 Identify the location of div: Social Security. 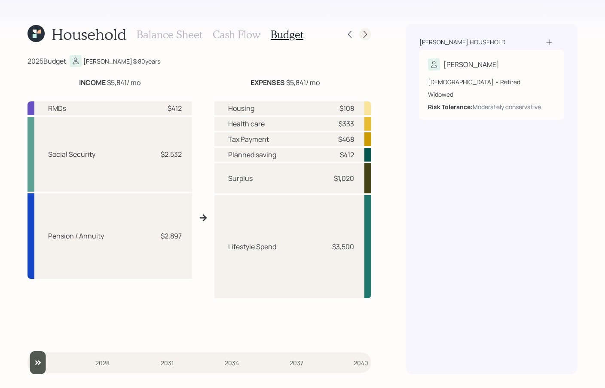
(72, 154).